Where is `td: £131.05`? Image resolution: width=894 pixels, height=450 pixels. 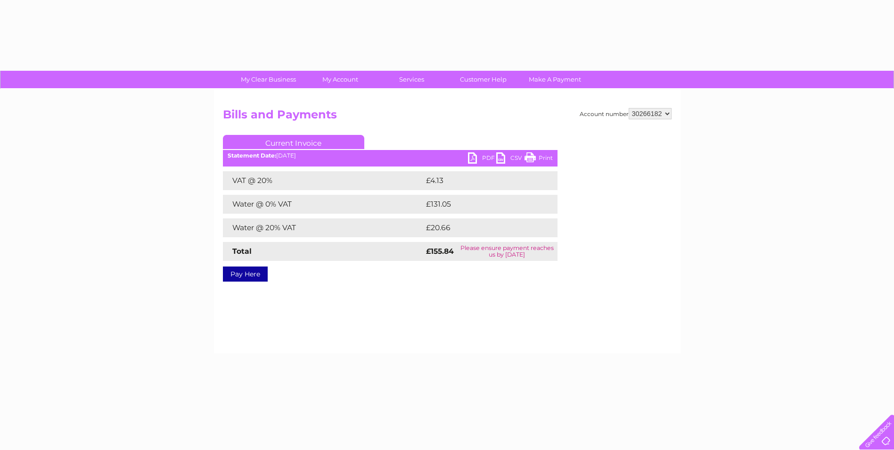 td: £131.05 is located at coordinates (481, 204).